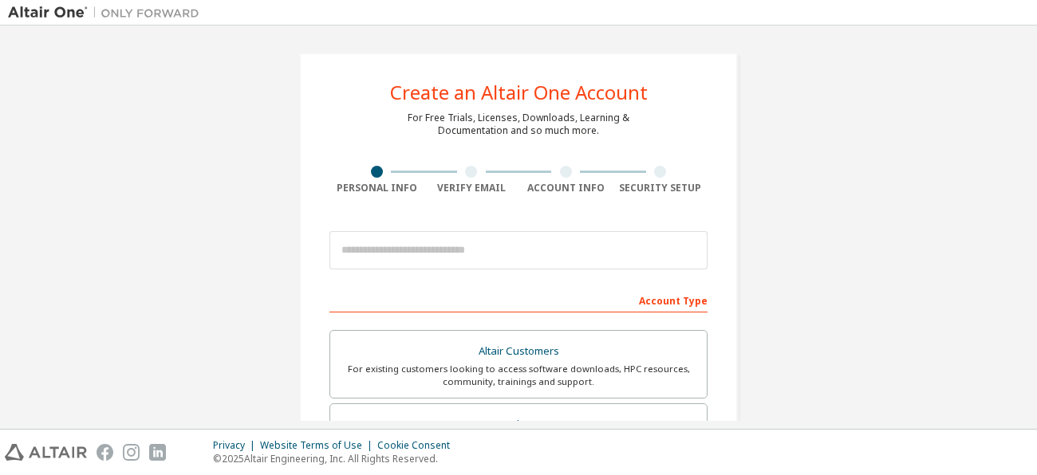 This screenshot has width=1037, height=475. What do you see at coordinates (518, 352) in the screenshot?
I see `div: Altair Customers` at bounding box center [518, 352].